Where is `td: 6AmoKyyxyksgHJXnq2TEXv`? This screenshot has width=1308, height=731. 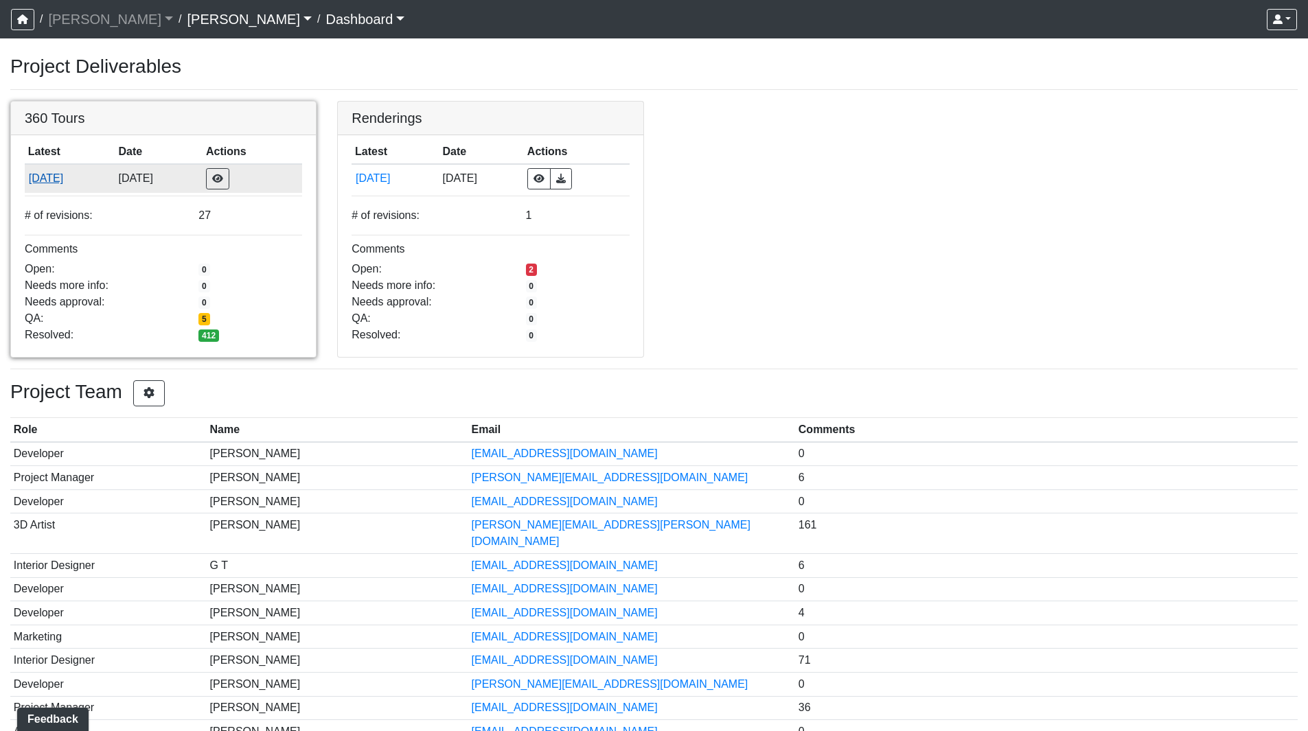 td: 6AmoKyyxyksgHJXnq2TEXv is located at coordinates (70, 178).